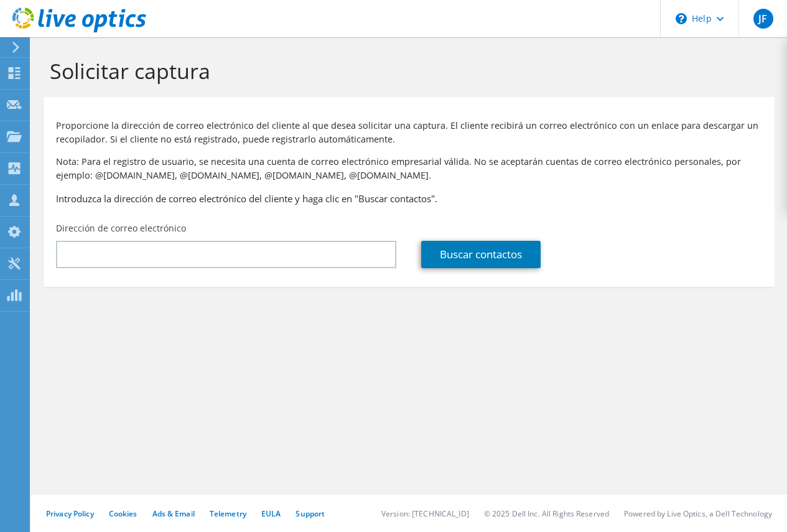 This screenshot has height=532, width=787. What do you see at coordinates (763, 19) in the screenshot?
I see `span: JF` at bounding box center [763, 19].